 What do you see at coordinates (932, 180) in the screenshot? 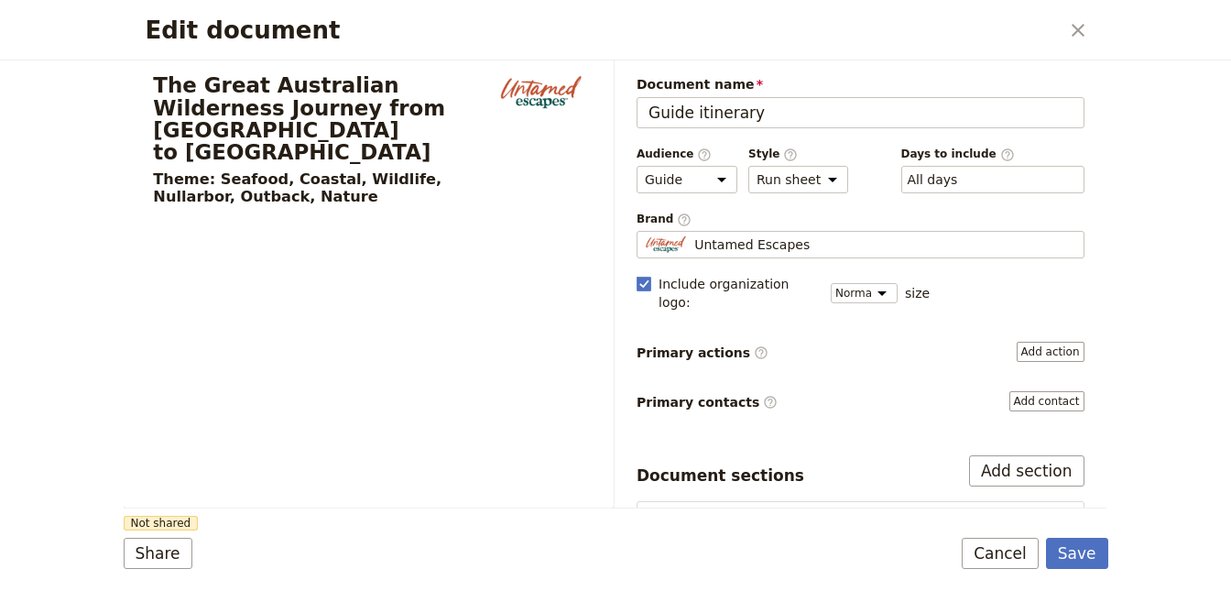
I see `button: Days to include​Clear input` at bounding box center [932, 180].